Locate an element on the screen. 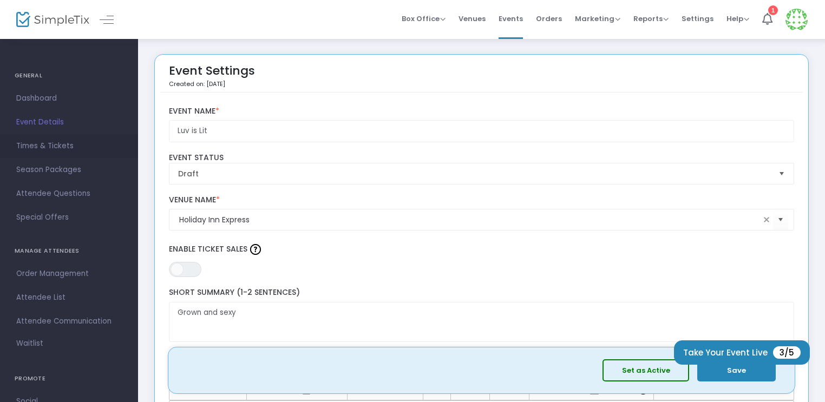 The width and height of the screenshot is (825, 402). img: question-mark is located at coordinates (255, 249).